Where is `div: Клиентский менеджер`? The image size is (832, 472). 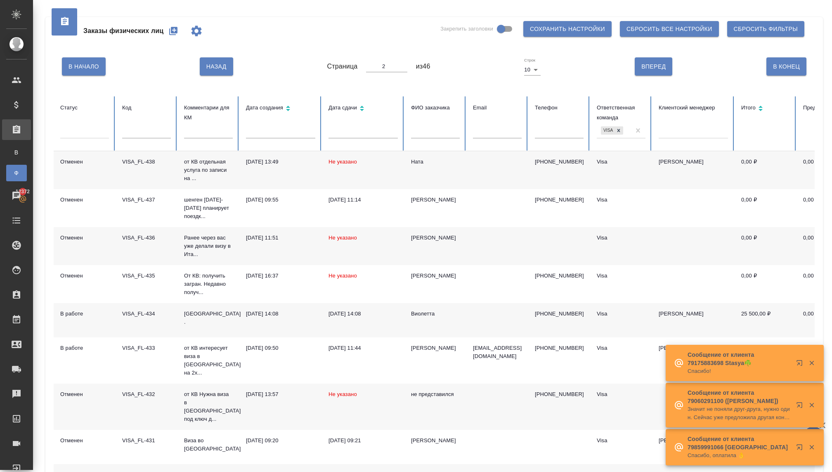 div: Клиентский менеджер is located at coordinates (694, 108).